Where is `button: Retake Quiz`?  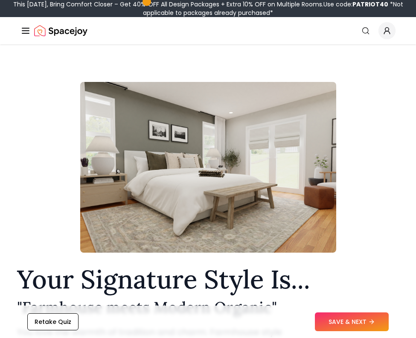 button: Retake Quiz is located at coordinates (53, 322).